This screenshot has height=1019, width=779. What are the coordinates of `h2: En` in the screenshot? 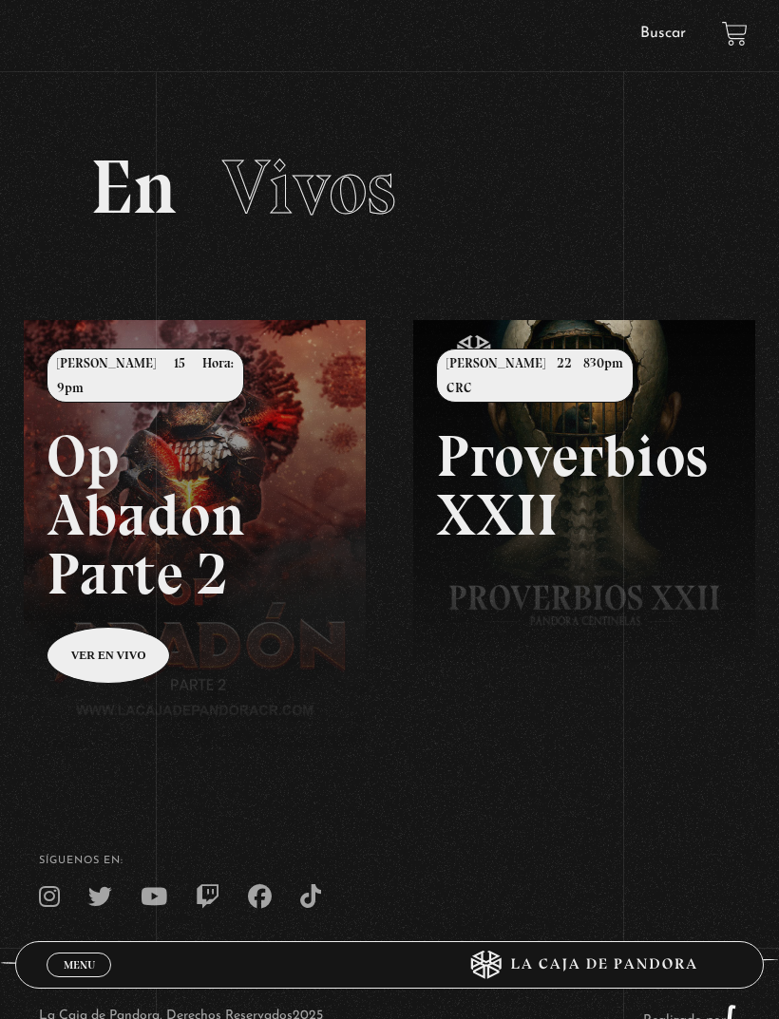 It's located at (389, 187).